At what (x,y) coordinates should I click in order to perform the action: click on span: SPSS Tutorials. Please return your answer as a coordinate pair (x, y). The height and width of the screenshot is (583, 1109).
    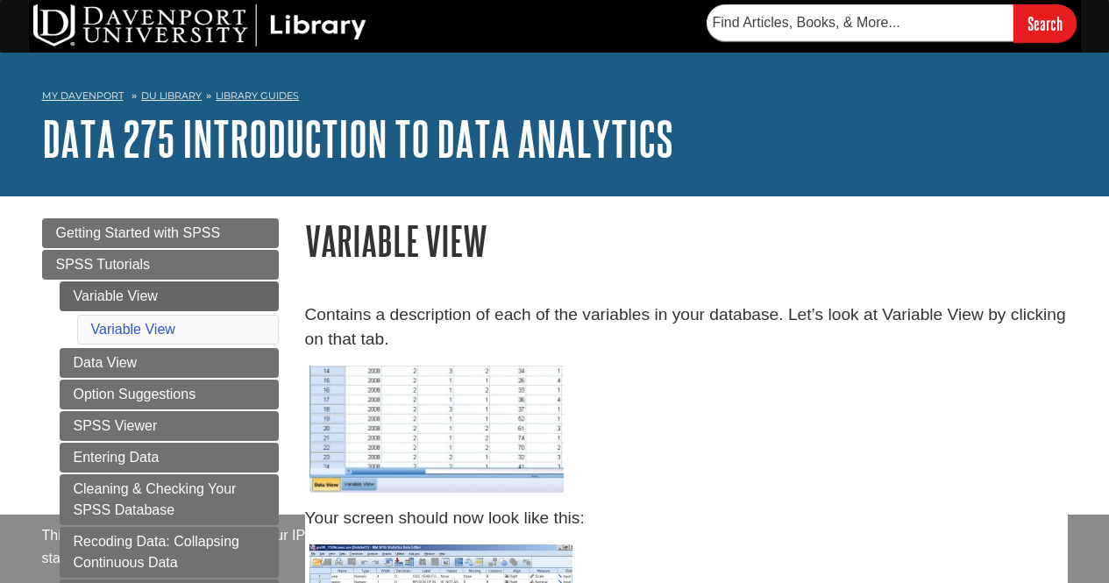
    Looking at the image, I should click on (103, 264).